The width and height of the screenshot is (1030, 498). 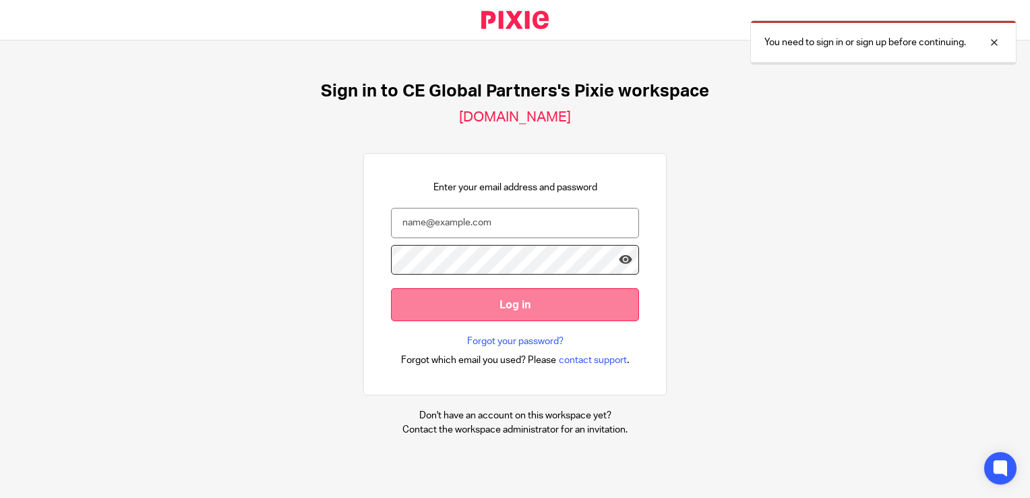 What do you see at coordinates (515, 304) in the screenshot?
I see `input: Log in` at bounding box center [515, 304].